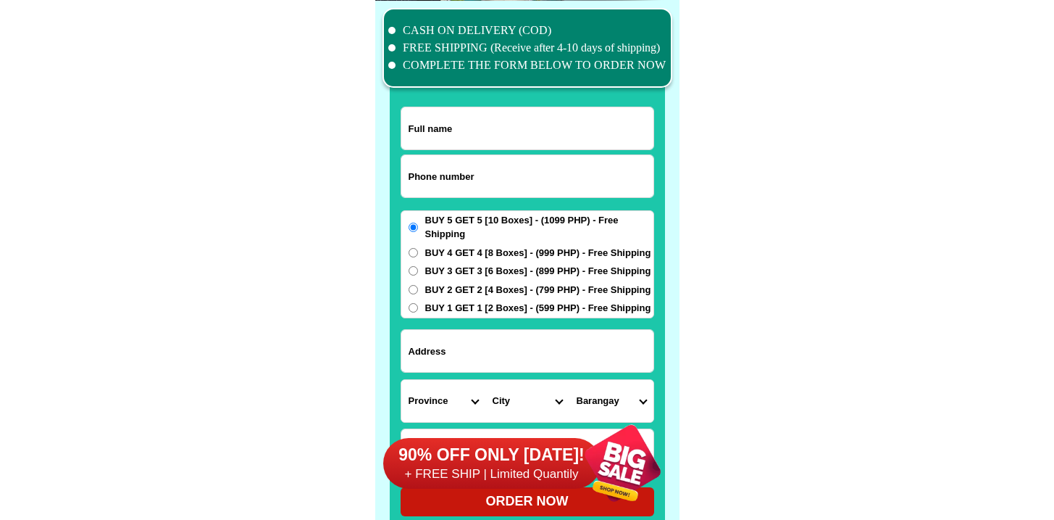 Image resolution: width=1054 pixels, height=520 pixels. I want to click on input: Input address, so click(528, 351).